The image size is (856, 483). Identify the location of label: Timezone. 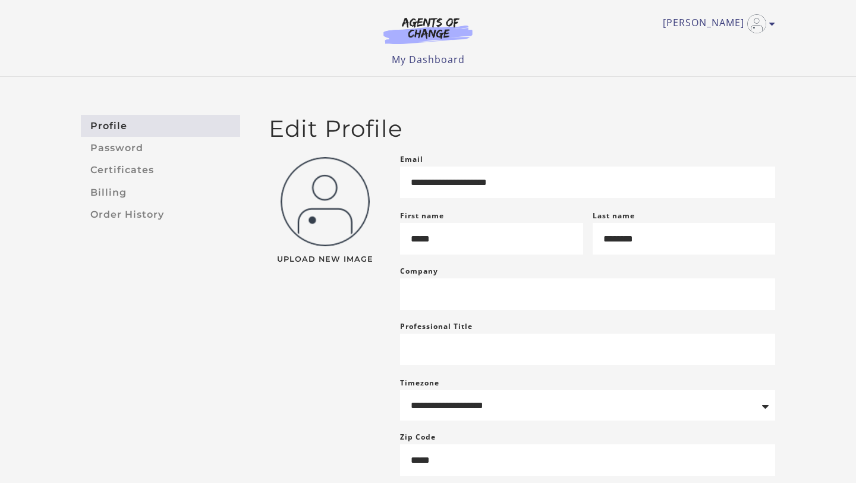
(420, 382).